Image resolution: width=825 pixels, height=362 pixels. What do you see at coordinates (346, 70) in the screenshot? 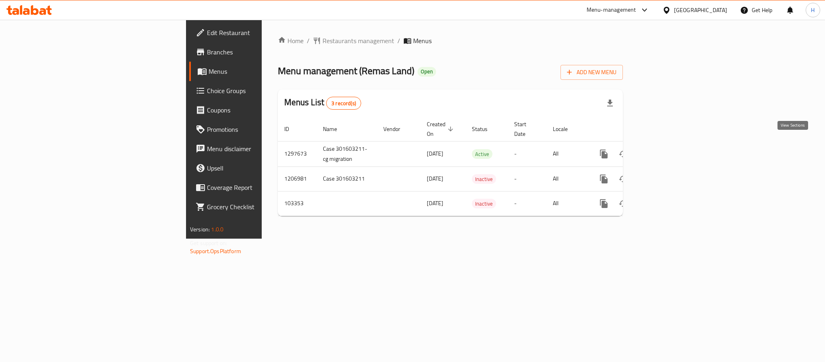
I see `span: Menu management ( Remas Land )` at bounding box center [346, 70].